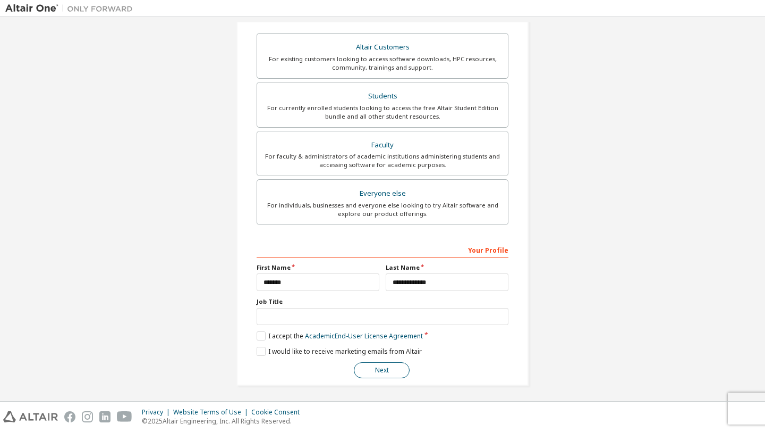 This screenshot has width=765, height=432. Describe the element at coordinates (383, 209) in the screenshot. I see `div: For individuals, businesses and everyone else looking to try Altair software and explore our prod...` at that location.